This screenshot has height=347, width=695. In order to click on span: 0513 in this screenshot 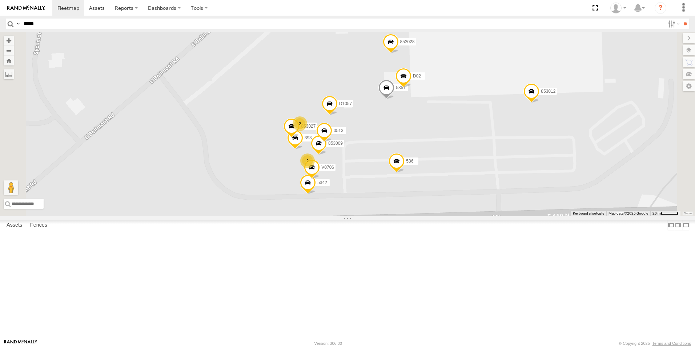, I will do `click(338, 130)`.